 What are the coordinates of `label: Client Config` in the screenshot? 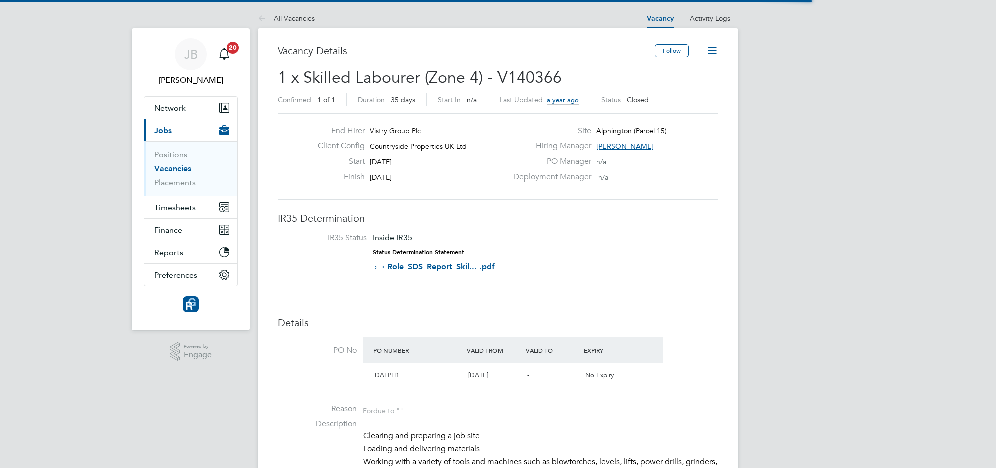 It's located at (337, 146).